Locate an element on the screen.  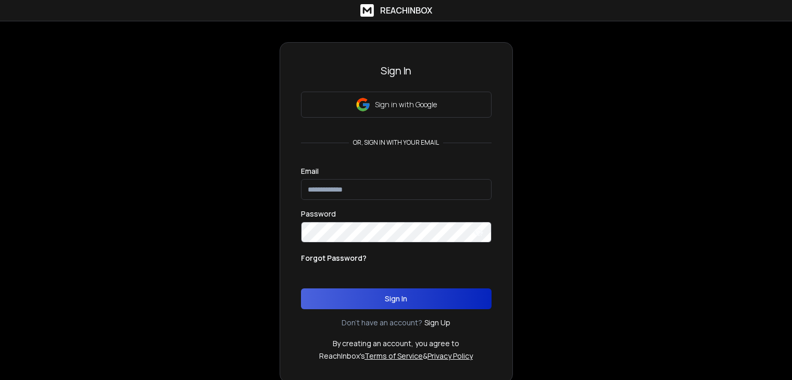
a: ReachInbox is located at coordinates (396, 10).